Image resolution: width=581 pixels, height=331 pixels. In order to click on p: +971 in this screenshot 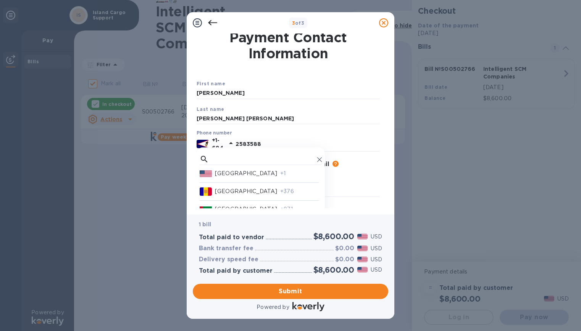, I will do `click(299, 209)`.